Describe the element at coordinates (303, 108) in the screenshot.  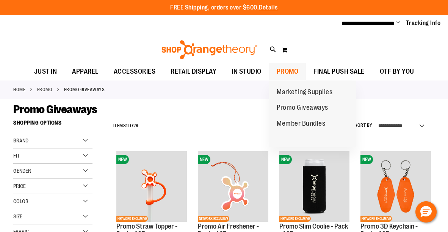
I see `a: Promo Giveaways` at that location.